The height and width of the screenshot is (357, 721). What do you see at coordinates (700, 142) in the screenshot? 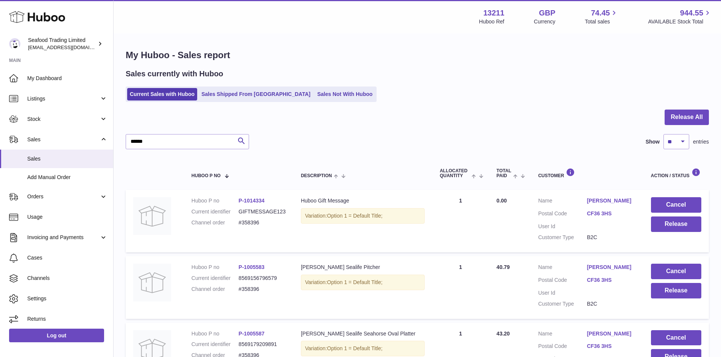
I see `span: entries` at bounding box center [700, 142].